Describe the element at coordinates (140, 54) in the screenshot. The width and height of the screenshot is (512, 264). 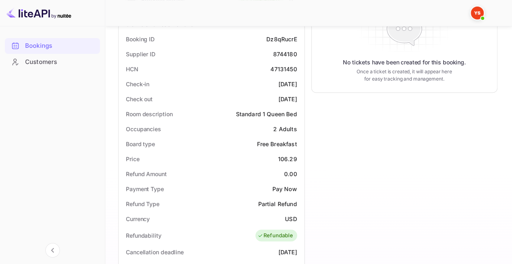
I see `div: Supplier ID` at that location.